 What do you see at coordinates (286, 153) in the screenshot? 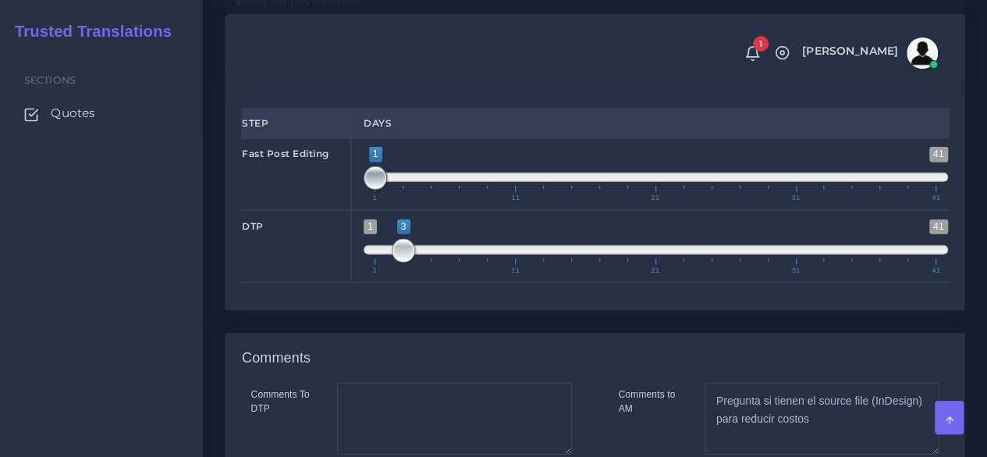
I see `strong: Fast Post Editing` at bounding box center [286, 153].